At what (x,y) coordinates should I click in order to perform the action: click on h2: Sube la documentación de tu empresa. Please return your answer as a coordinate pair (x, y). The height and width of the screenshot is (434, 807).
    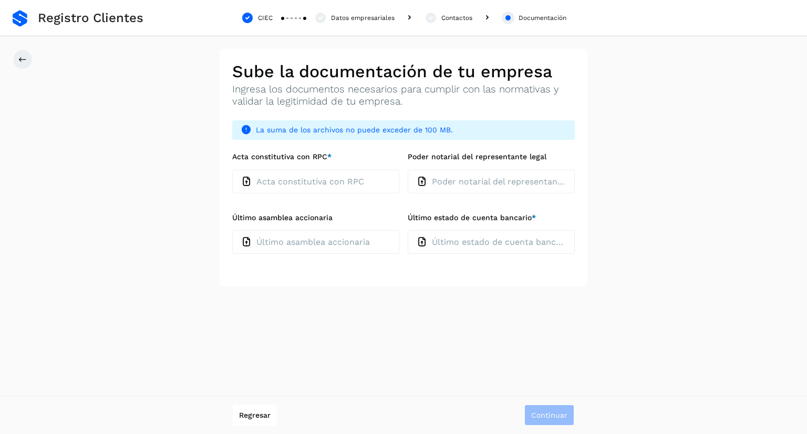
    Looking at the image, I should click on (404, 71).